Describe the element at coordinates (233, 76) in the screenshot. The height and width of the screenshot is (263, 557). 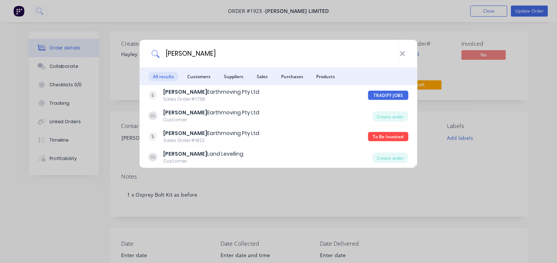
I see `span: Suppliers` at that location.